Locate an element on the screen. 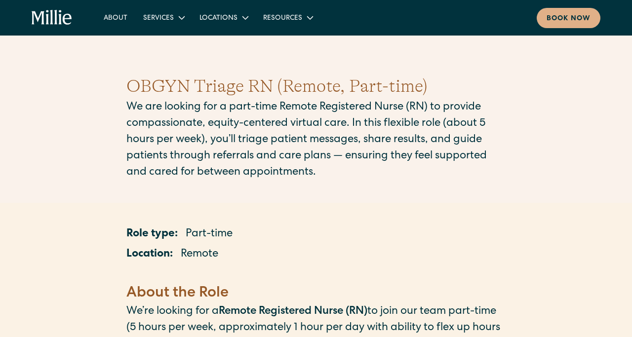 The height and width of the screenshot is (337, 632). strong: Remote Registered Nurse (RN) is located at coordinates (293, 312).